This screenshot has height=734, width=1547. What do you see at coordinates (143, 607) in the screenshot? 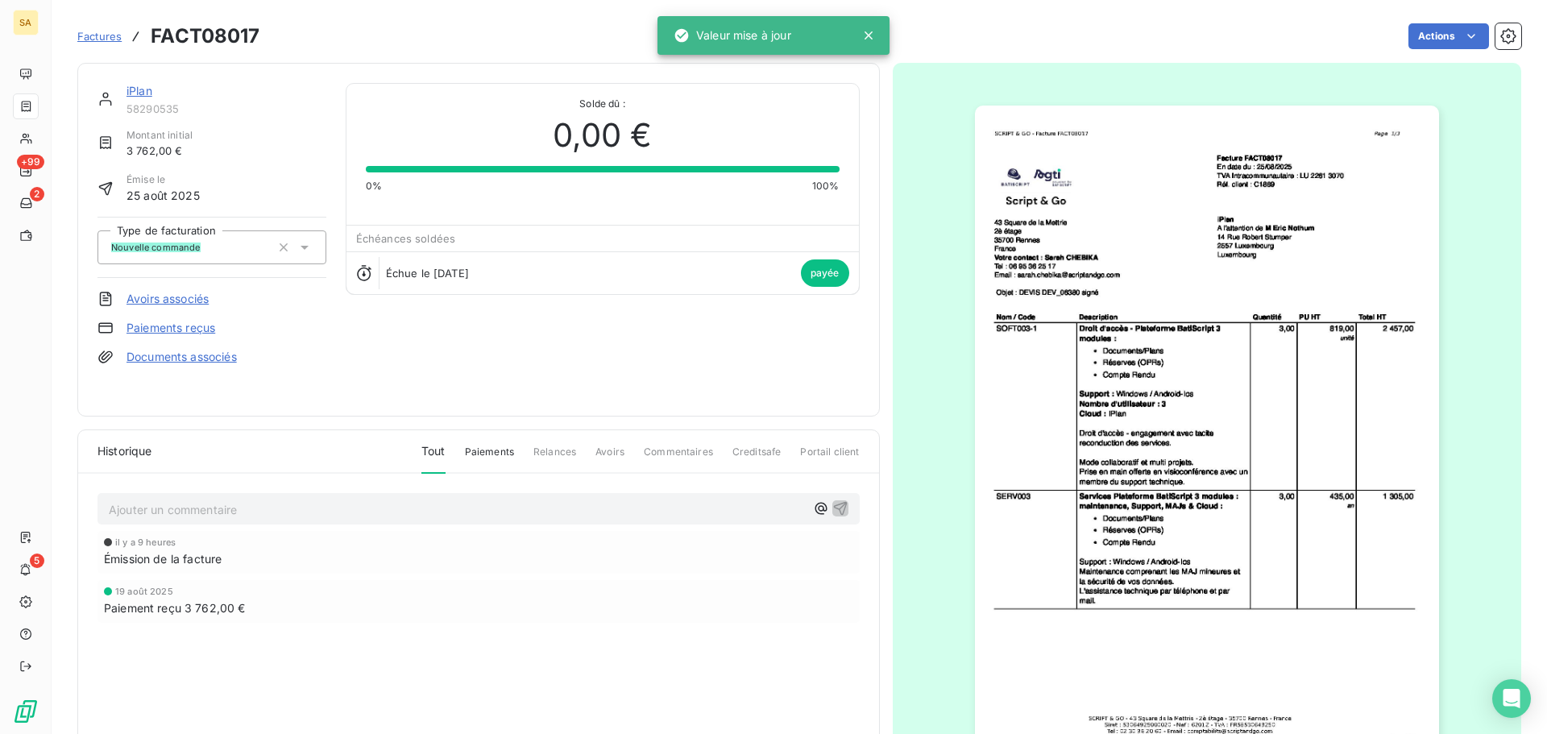
I see `span: Paiement reçu` at bounding box center [143, 607].